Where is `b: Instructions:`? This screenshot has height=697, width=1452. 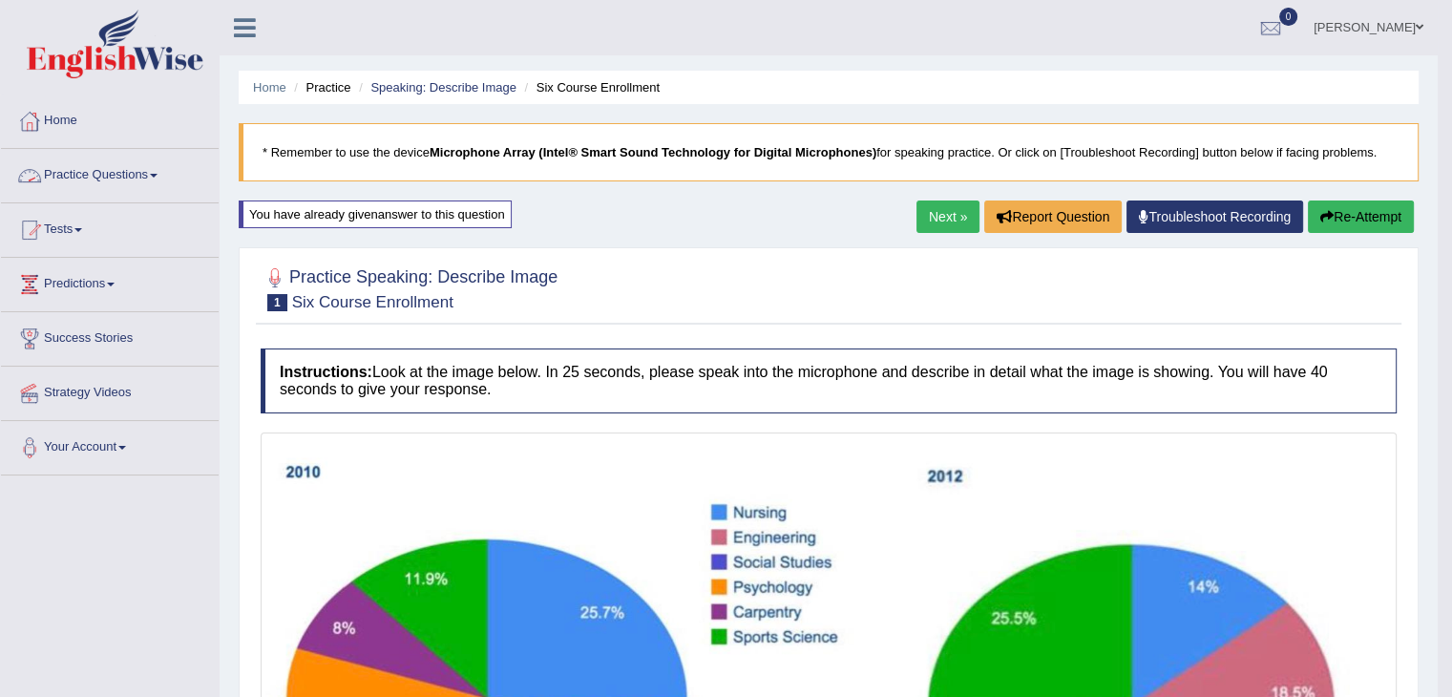
b: Instructions: is located at coordinates (326, 371).